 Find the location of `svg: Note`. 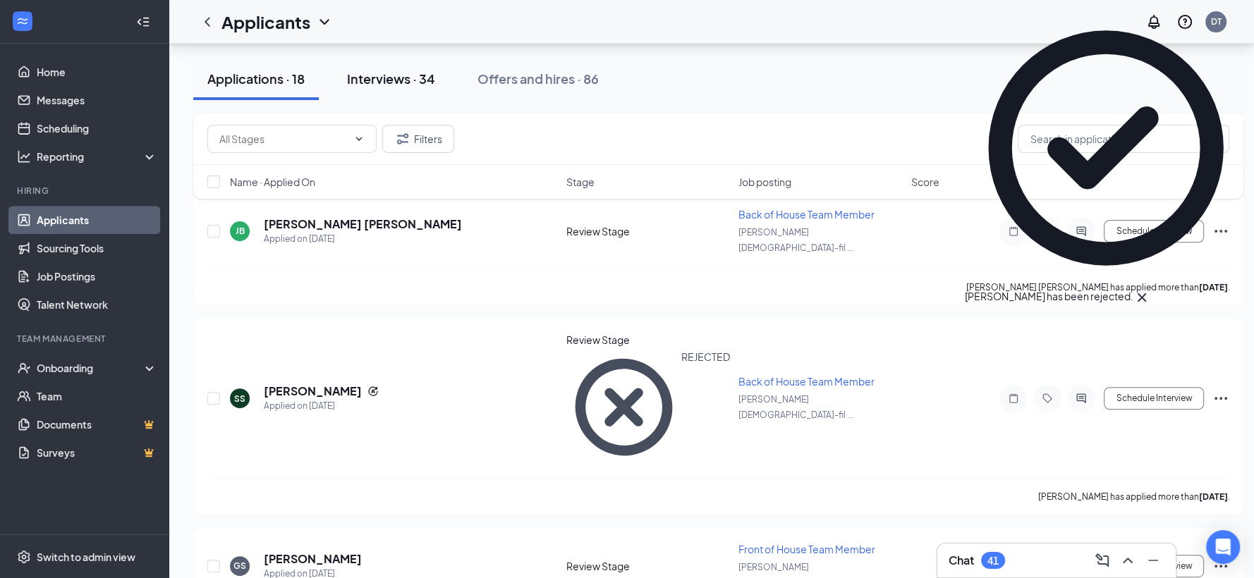

svg: Note is located at coordinates (1013, 398).